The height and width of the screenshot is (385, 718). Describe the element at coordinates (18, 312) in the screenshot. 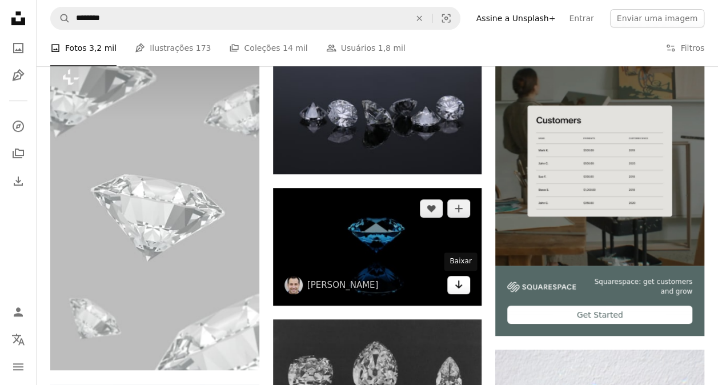

I see `a: Entrar / Cadastrar-se` at that location.